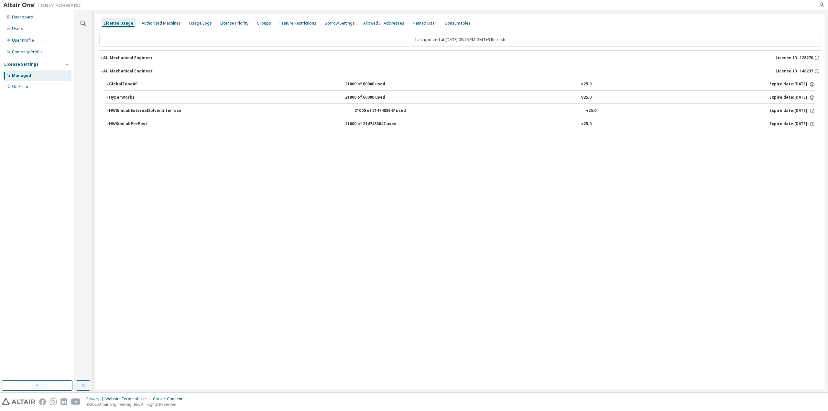  I want to click on a: Refresh, so click(498, 39).